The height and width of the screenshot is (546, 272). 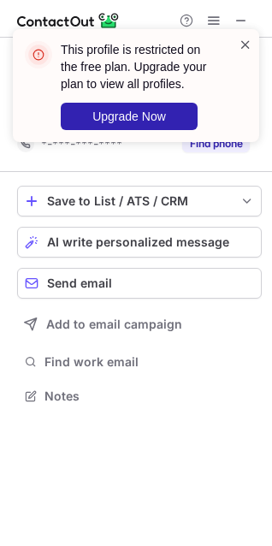 What do you see at coordinates (140, 325) in the screenshot?
I see `button: Add to email campaign` at bounding box center [140, 325].